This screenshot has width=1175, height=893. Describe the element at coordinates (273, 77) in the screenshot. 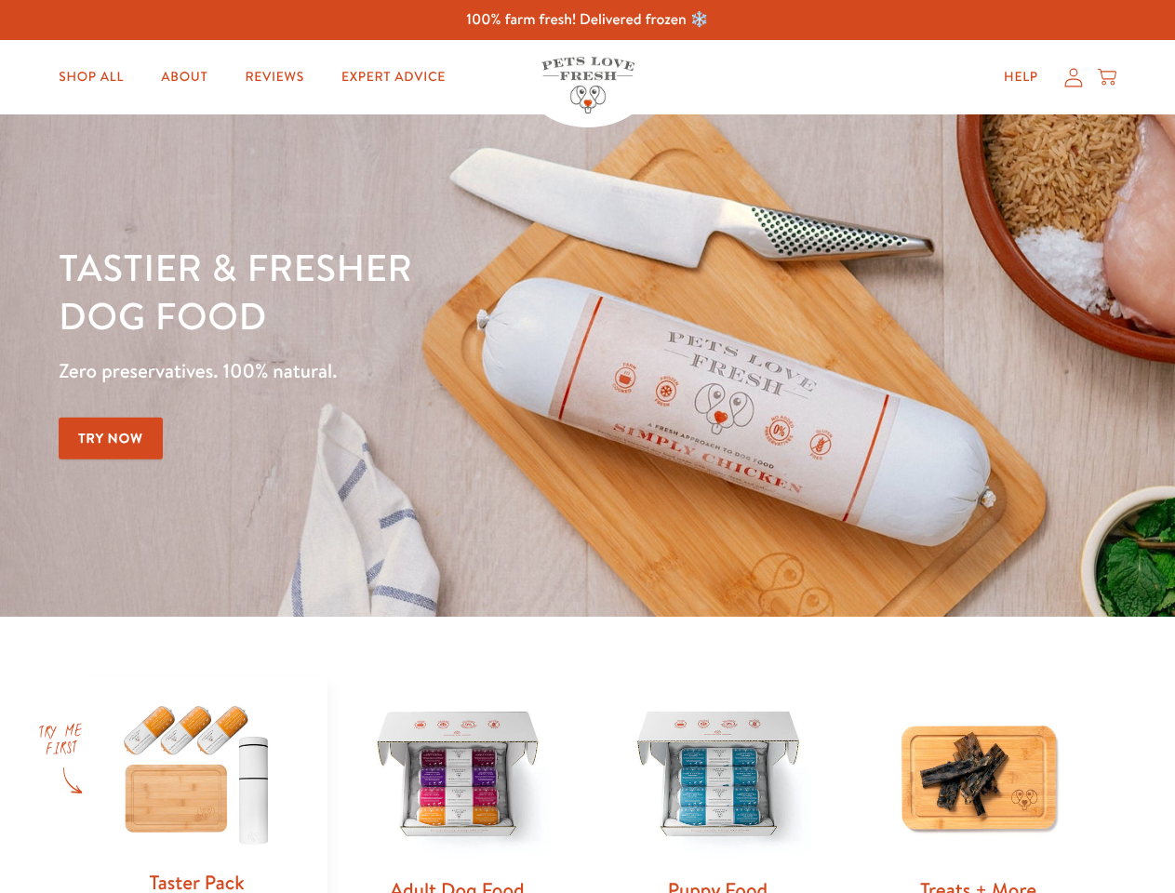

I see `a: Reviews` at that location.